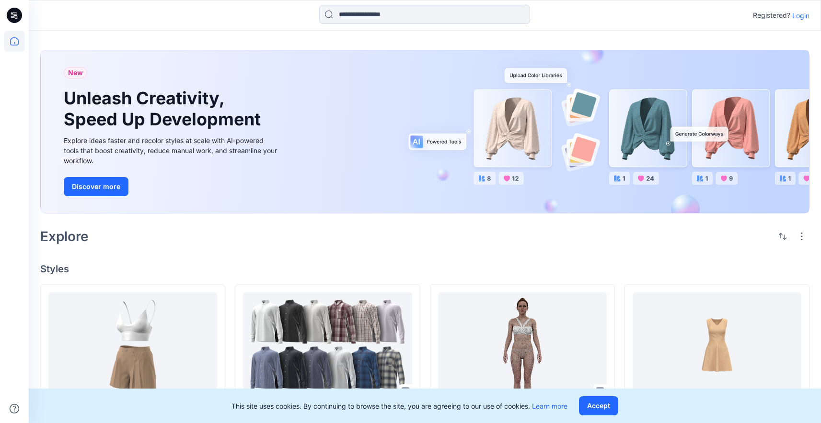  I want to click on a: test up, so click(717, 345).